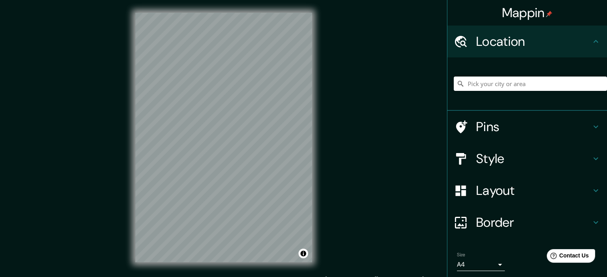 The width and height of the screenshot is (607, 277). What do you see at coordinates (38, 10) in the screenshot?
I see `span: Contact Us` at bounding box center [38, 10].